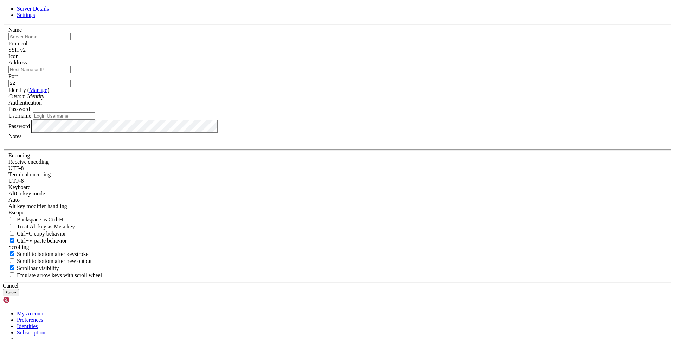 The image size is (675, 339). What do you see at coordinates (14, 199) in the screenshot?
I see `span: Auto` at bounding box center [14, 199].